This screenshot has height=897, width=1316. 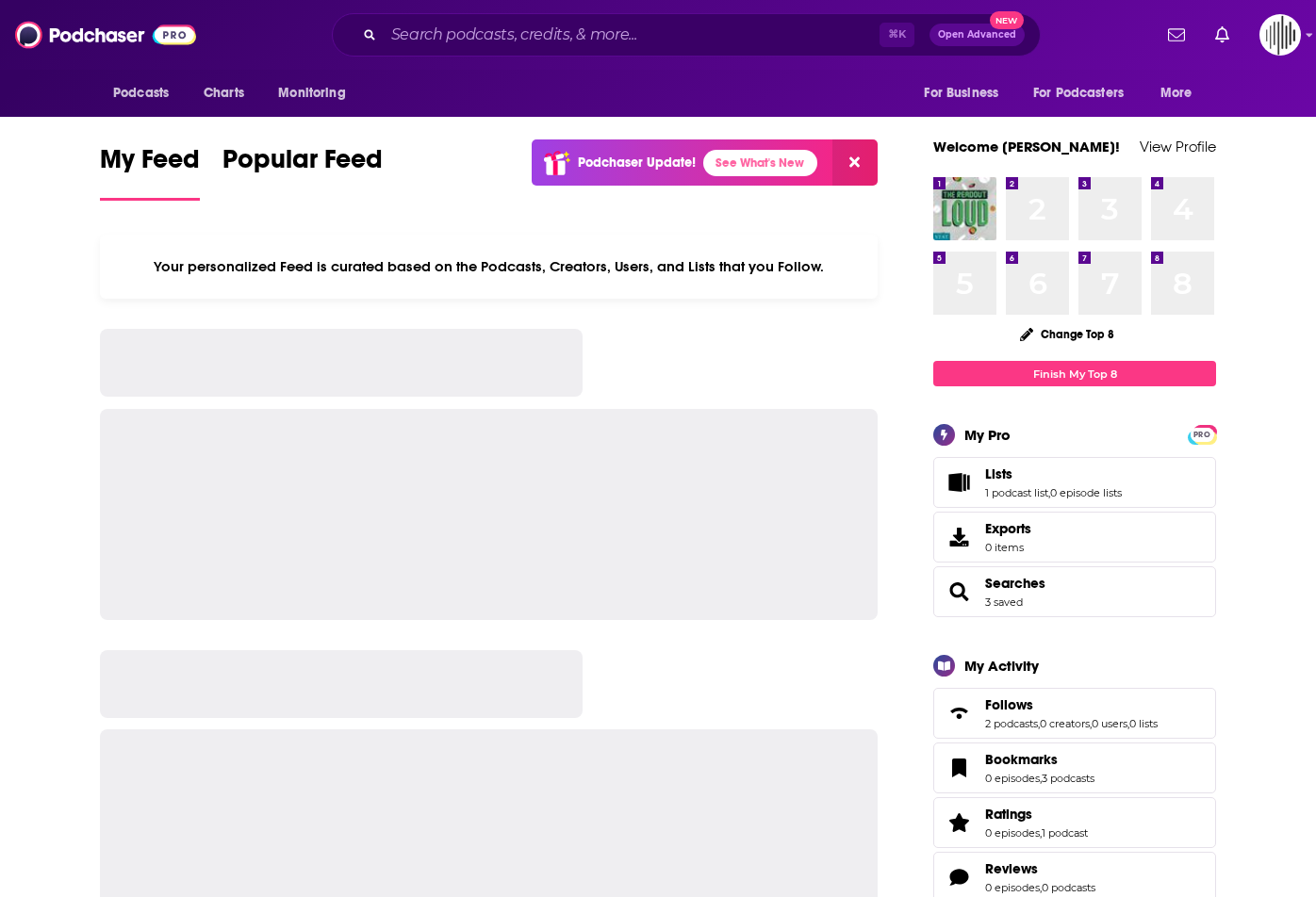 What do you see at coordinates (1176, 93) in the screenshot?
I see `span: More` at bounding box center [1176, 93].